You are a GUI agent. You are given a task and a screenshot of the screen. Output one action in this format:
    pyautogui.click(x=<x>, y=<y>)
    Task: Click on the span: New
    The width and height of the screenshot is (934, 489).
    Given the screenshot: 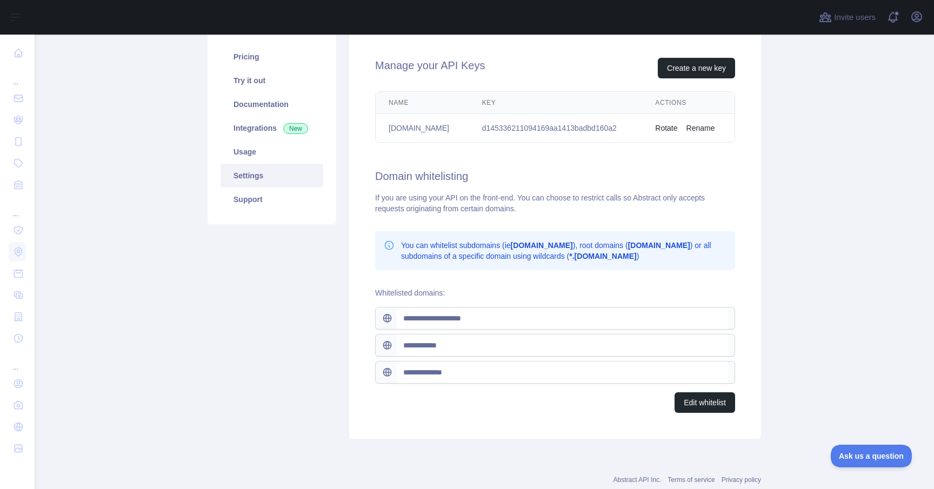 What is the action you would take?
    pyautogui.click(x=296, y=129)
    